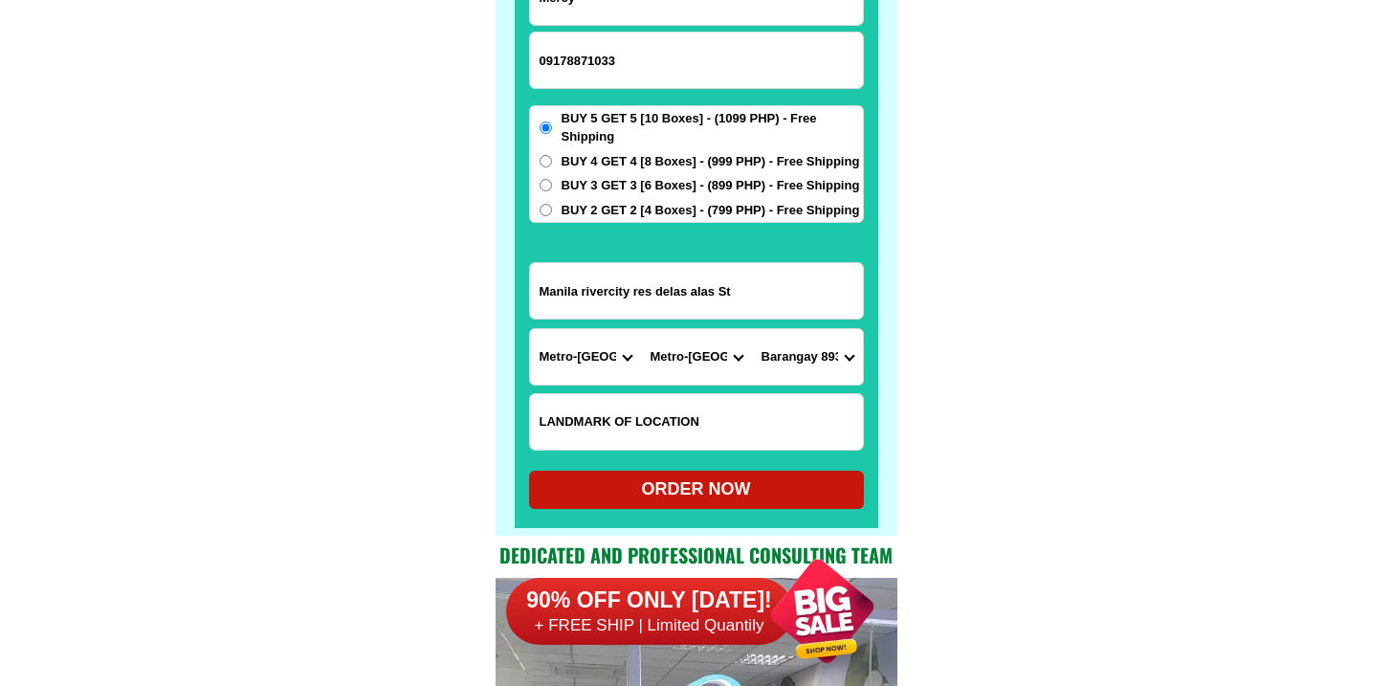 This screenshot has width=1392, height=686. Describe the element at coordinates (545, 185) in the screenshot. I see `input: BUY 3 GET 3 [6 Boxes] - (899 PHP) - Free Shipping` at that location.